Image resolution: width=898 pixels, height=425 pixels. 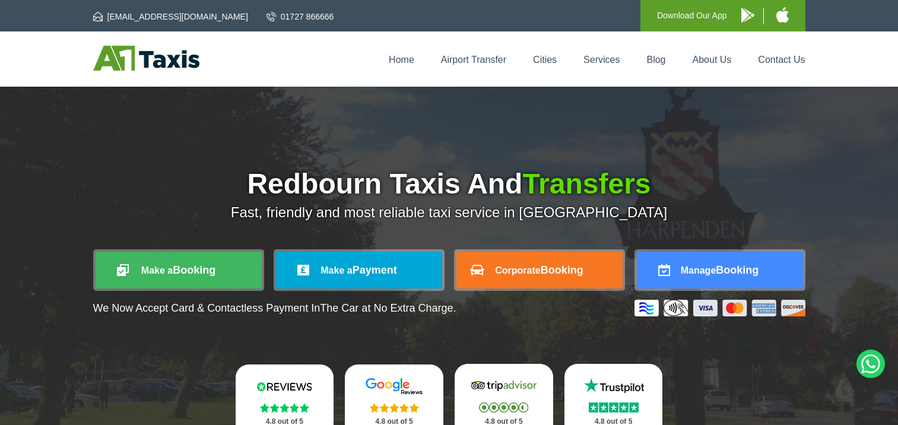 What do you see at coordinates (586, 183) in the screenshot?
I see `span: Transfers` at bounding box center [586, 183].